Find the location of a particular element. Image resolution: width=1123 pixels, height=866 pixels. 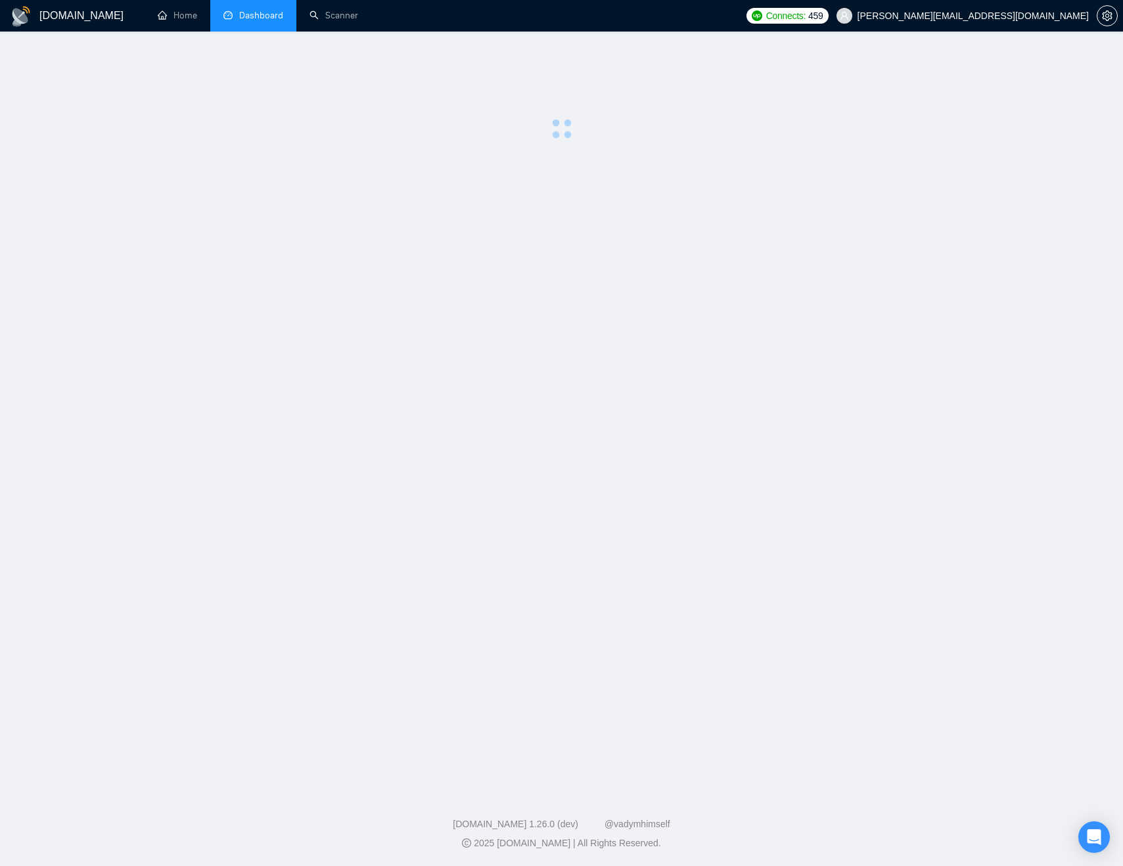

a: setting is located at coordinates (1108, 16).